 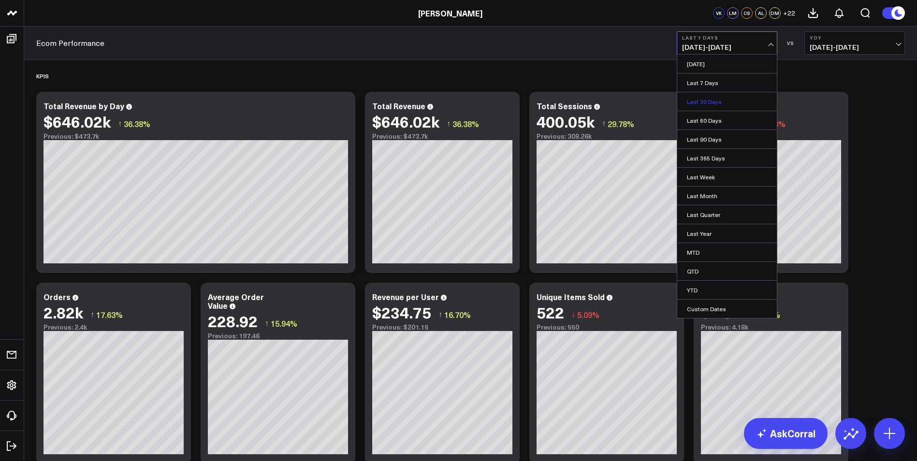 I want to click on a: Ecom Performance, so click(x=70, y=43).